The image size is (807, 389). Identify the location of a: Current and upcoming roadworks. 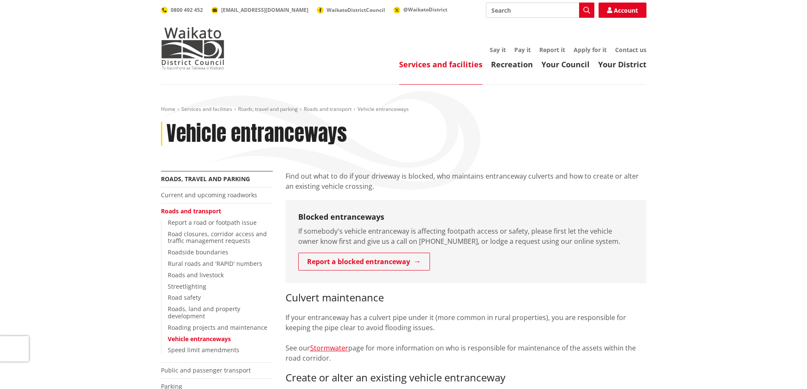
(209, 195).